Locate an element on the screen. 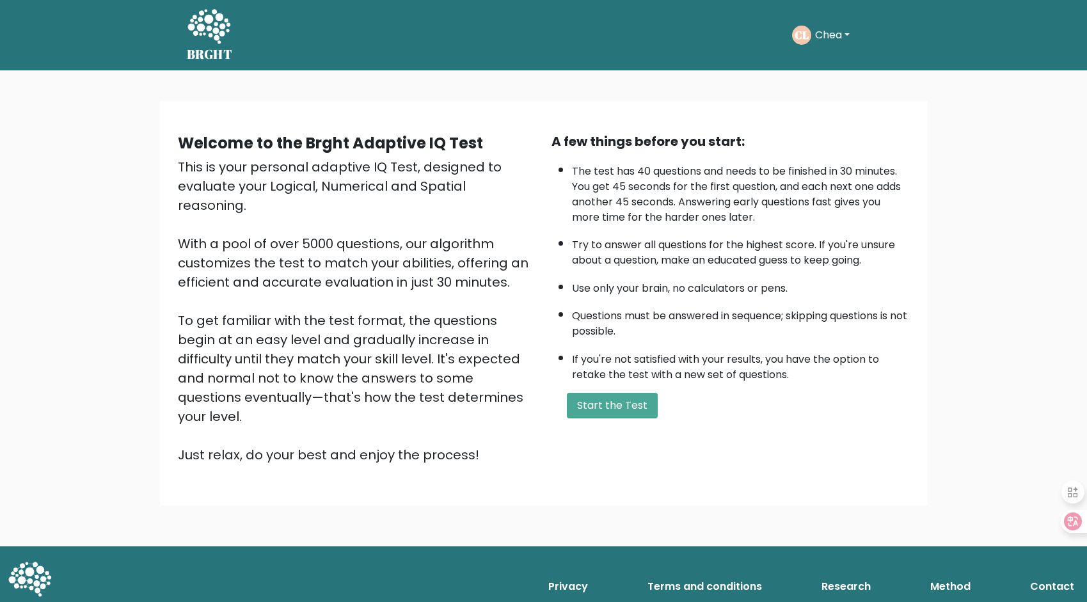 The height and width of the screenshot is (602, 1087). h5: BRGHT is located at coordinates (210, 54).